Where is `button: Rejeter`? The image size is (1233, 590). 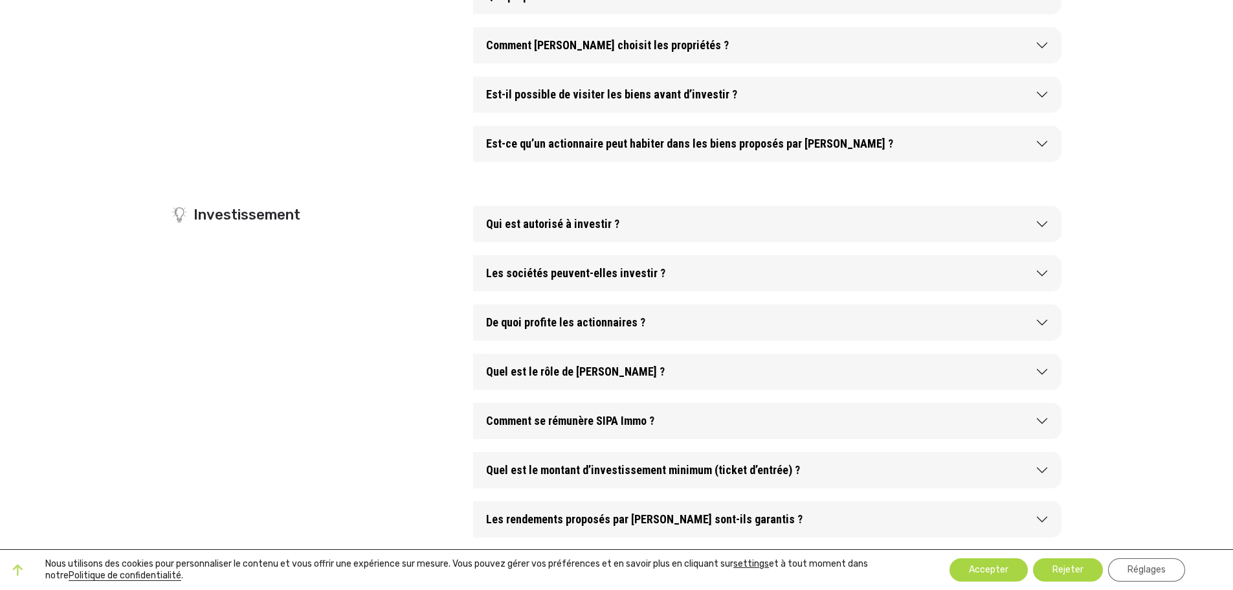
button: Rejeter is located at coordinates (1068, 570).